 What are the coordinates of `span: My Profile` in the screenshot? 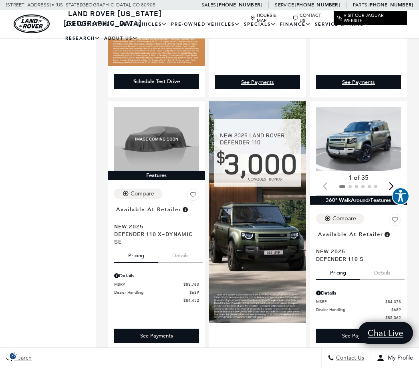 It's located at (399, 358).